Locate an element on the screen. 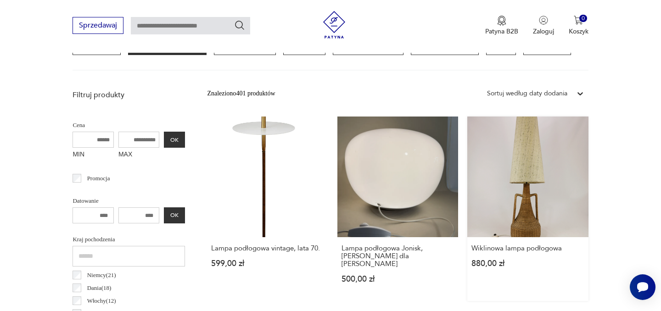 This screenshot has width=661, height=311. a: Lampa podłogowa vintage, lata 70.Lampa podłogowa vintage, lata 70.599,00 zł is located at coordinates (267, 209).